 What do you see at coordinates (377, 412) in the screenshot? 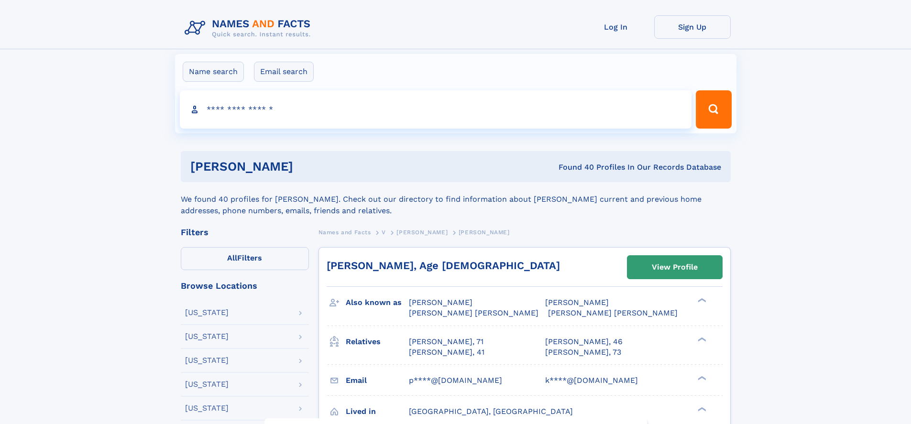
I see `h3: Lived in` at bounding box center [377, 412].